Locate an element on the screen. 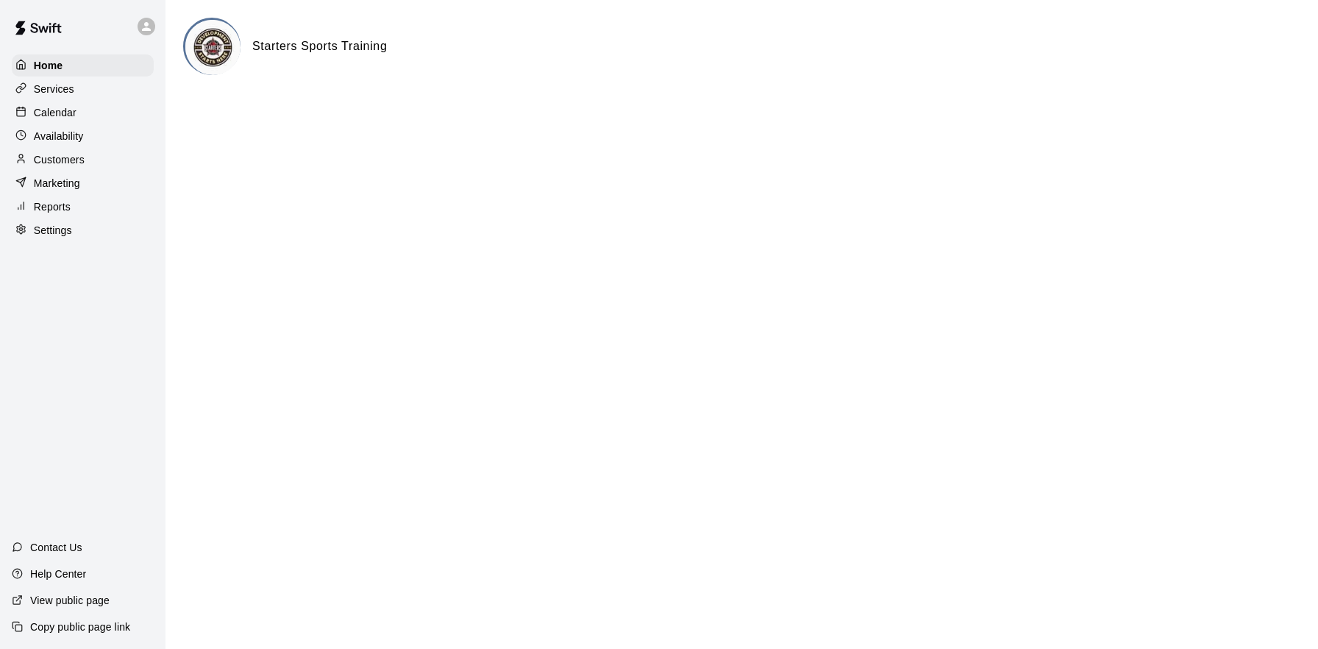 Image resolution: width=1318 pixels, height=649 pixels. p: Help Center is located at coordinates (58, 574).